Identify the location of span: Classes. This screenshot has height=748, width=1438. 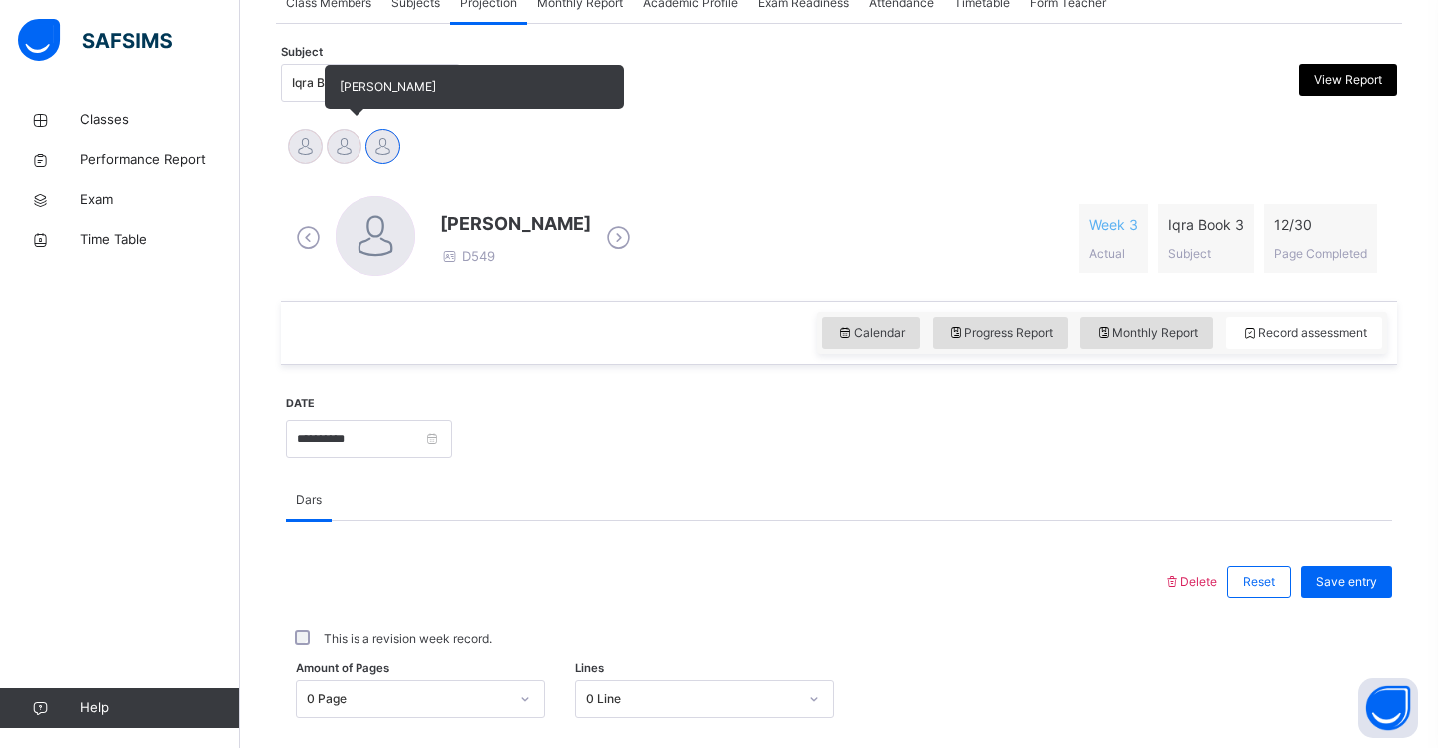
(160, 120).